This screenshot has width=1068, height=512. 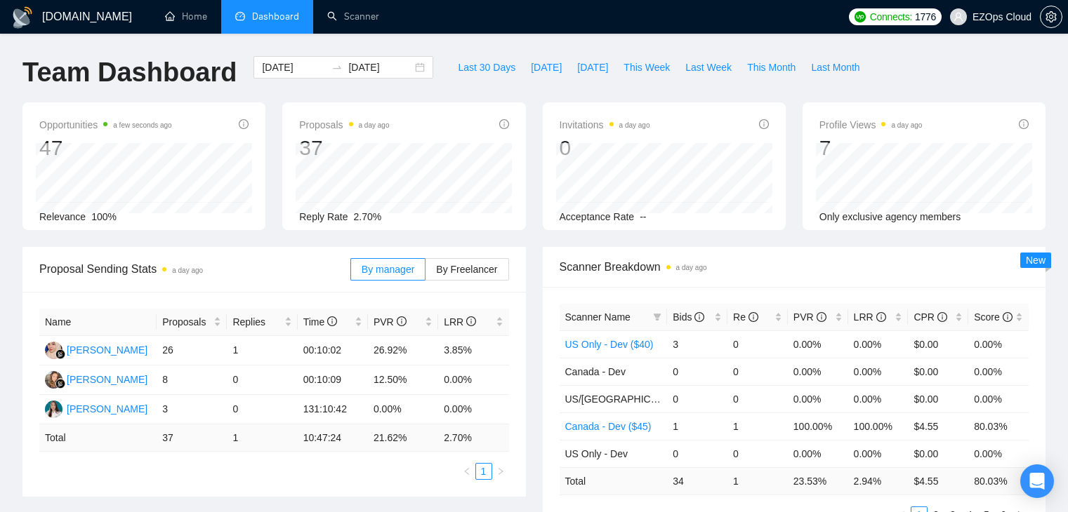 What do you see at coordinates (708, 67) in the screenshot?
I see `span: Last Week` at bounding box center [708, 67].